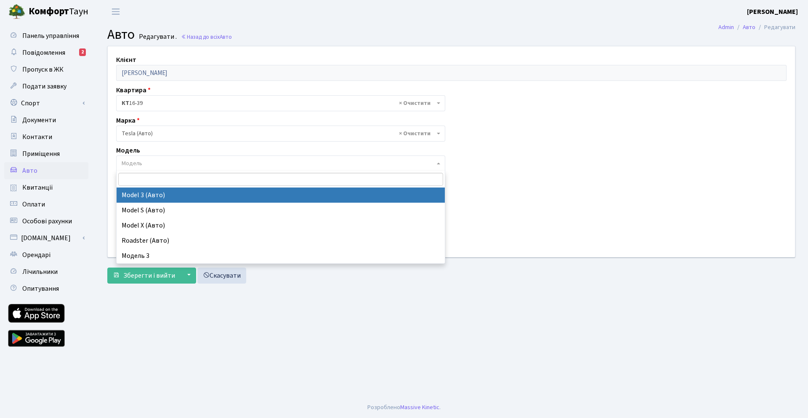  Describe the element at coordinates (281, 225) in the screenshot. I see `li: Model X (Авто)` at that location.